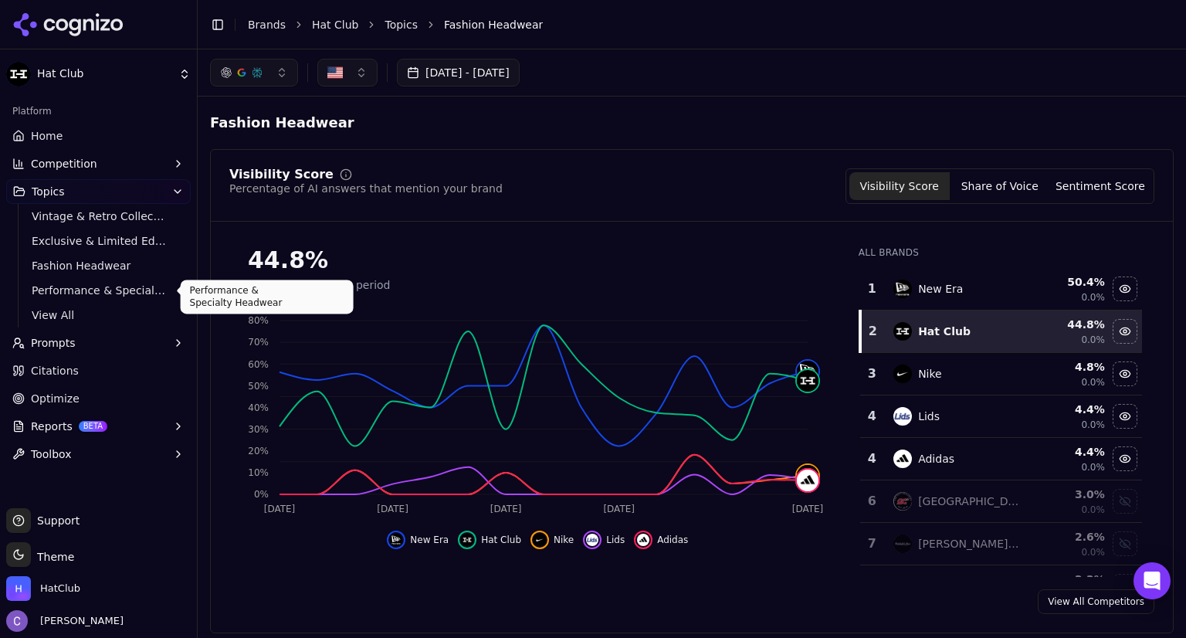  I want to click on div: Visibility Score, so click(281, 175).